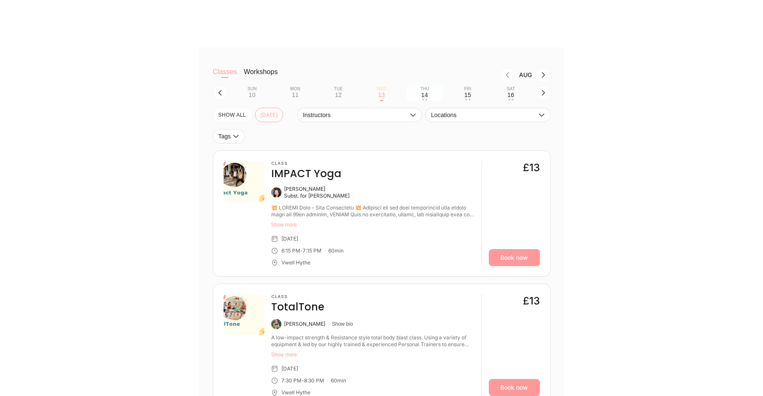 This screenshot has height=396, width=763. What do you see at coordinates (508, 75) in the screenshot?
I see `button: Previous month, Jul` at bounding box center [508, 75].